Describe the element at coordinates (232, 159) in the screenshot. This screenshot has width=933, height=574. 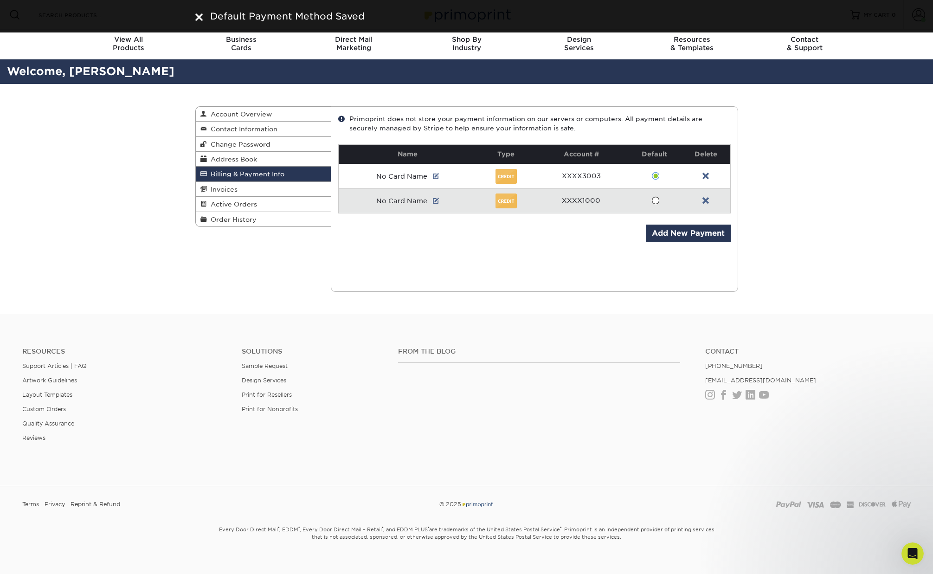
I see `span: Address Book` at that location.